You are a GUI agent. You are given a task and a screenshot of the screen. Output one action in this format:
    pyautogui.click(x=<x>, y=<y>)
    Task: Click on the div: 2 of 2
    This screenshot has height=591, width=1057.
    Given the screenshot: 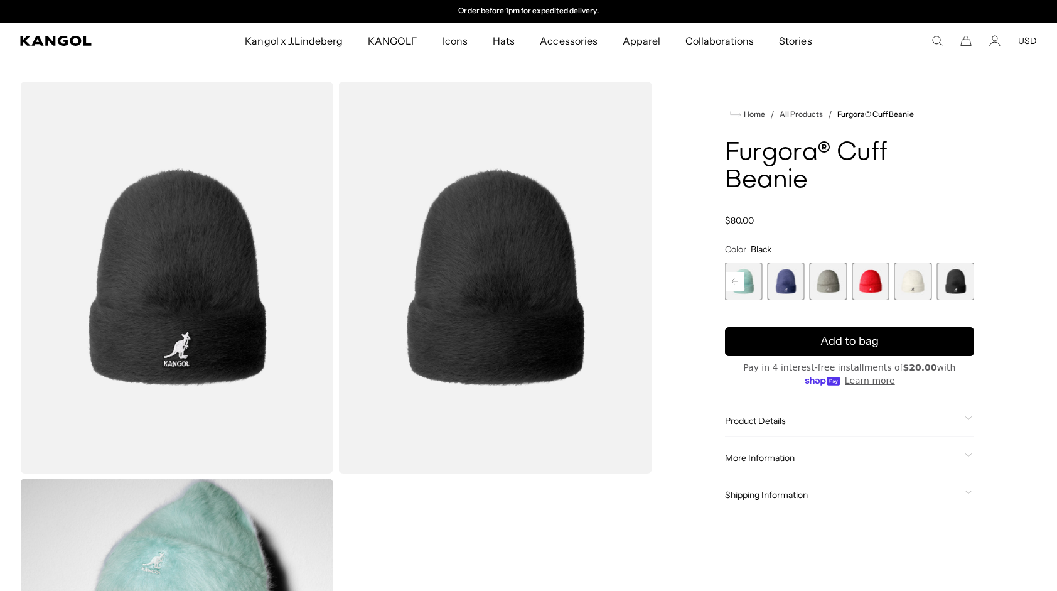 What is the action you would take?
    pyautogui.click(x=529, y=11)
    